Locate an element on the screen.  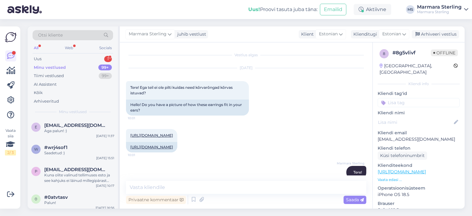
div: Hello! Do you have a picture of how these earrings fit in your ears? is located at coordinates (188, 108).